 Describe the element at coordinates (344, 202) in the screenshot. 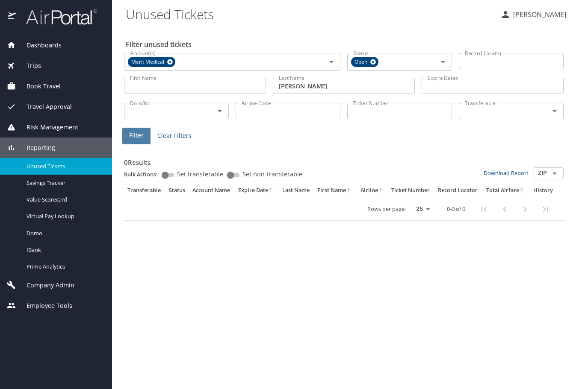

I see `table: custom pagination table` at that location.